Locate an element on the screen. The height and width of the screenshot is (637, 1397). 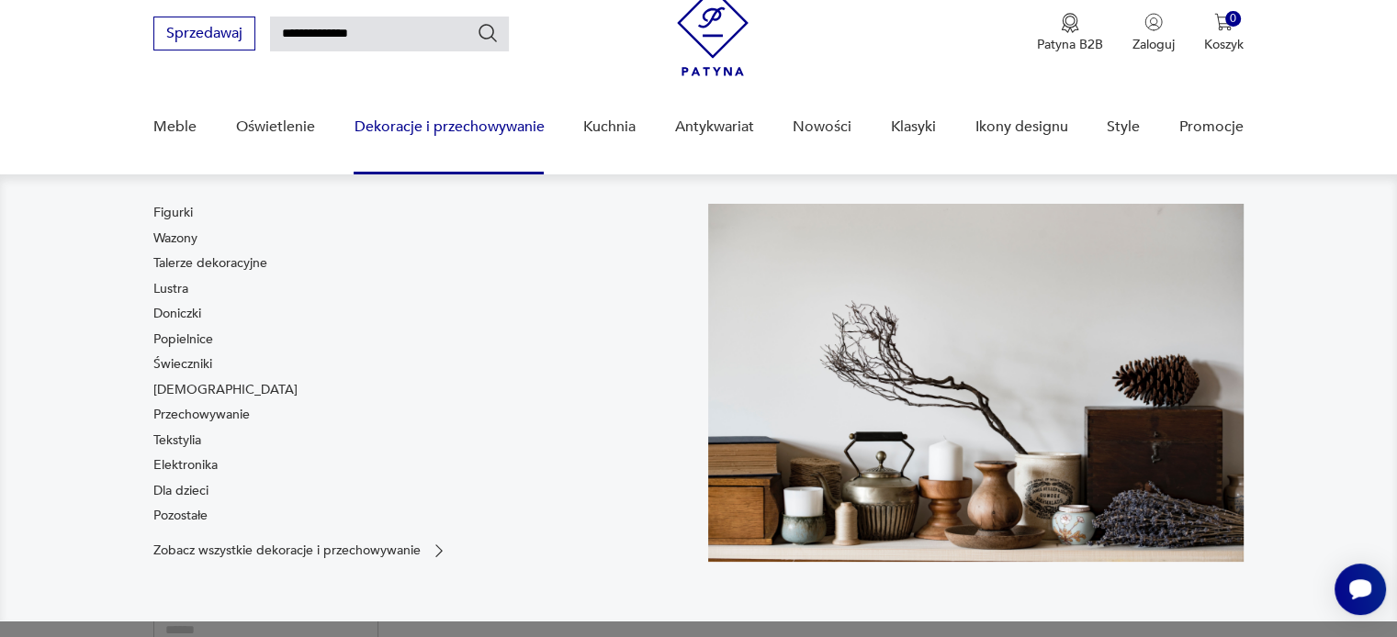
img: Ikonka użytkownika is located at coordinates (1154, 22).